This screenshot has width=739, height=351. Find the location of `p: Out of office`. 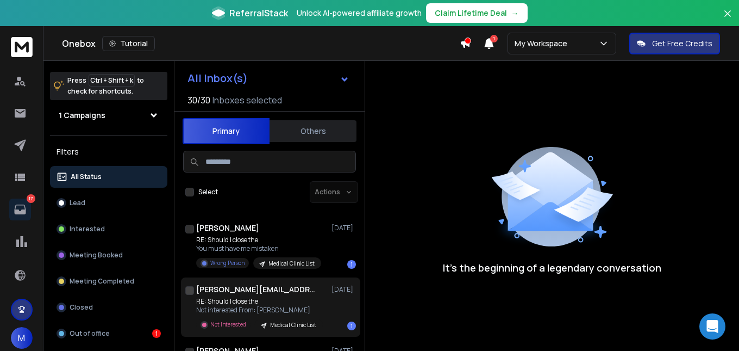

p: Out of office is located at coordinates (90, 333).